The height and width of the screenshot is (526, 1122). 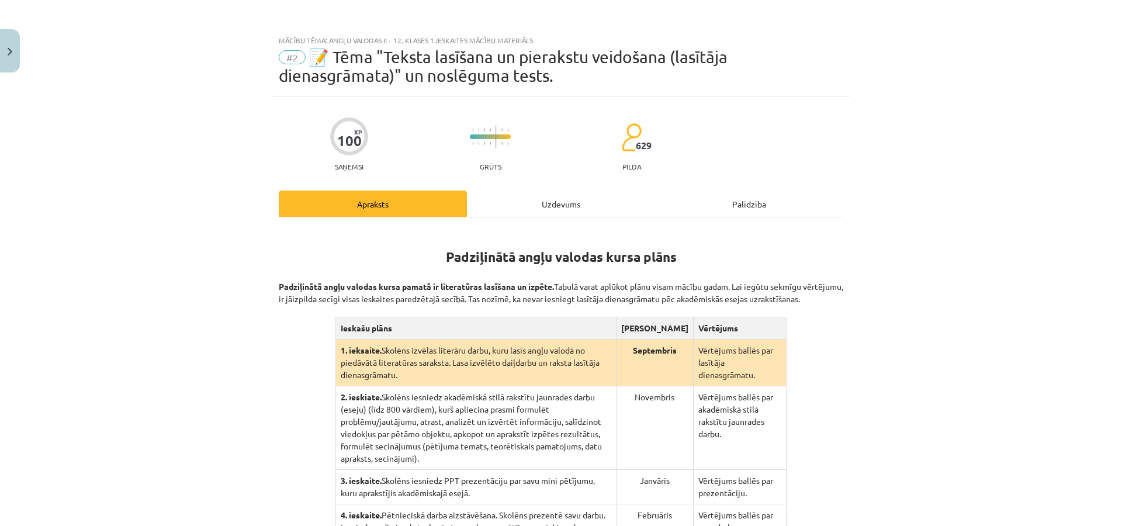 I want to click on div: 100, so click(x=349, y=141).